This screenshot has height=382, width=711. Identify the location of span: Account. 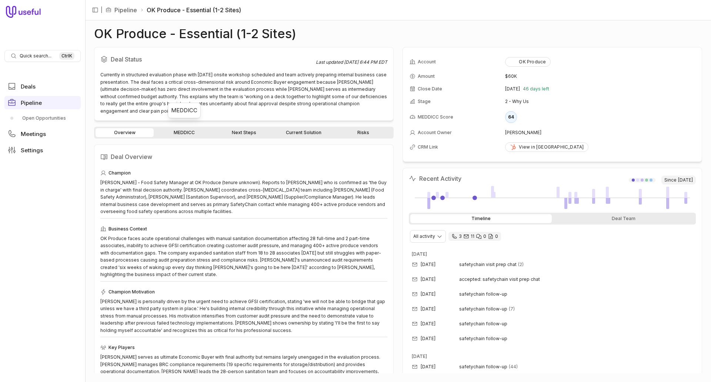
(427, 62).